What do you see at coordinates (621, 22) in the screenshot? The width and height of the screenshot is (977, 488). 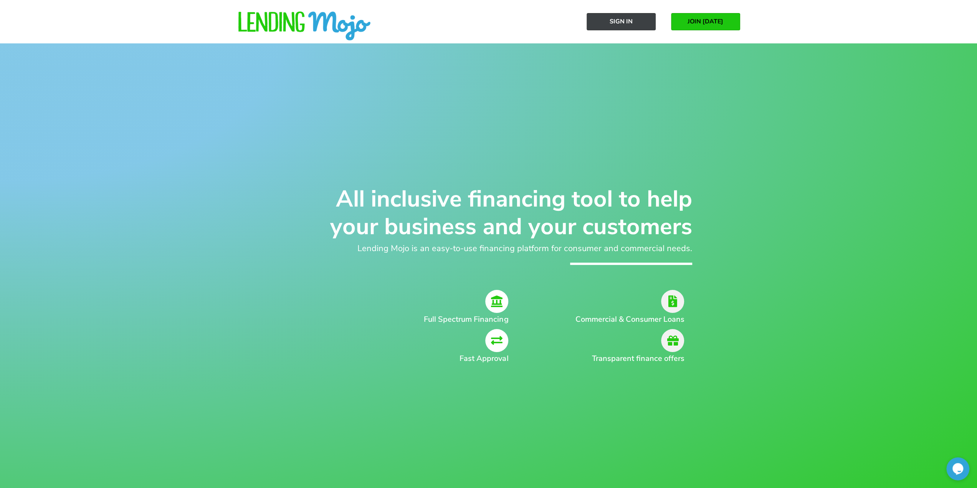 I see `a: Sign In` at bounding box center [621, 22].